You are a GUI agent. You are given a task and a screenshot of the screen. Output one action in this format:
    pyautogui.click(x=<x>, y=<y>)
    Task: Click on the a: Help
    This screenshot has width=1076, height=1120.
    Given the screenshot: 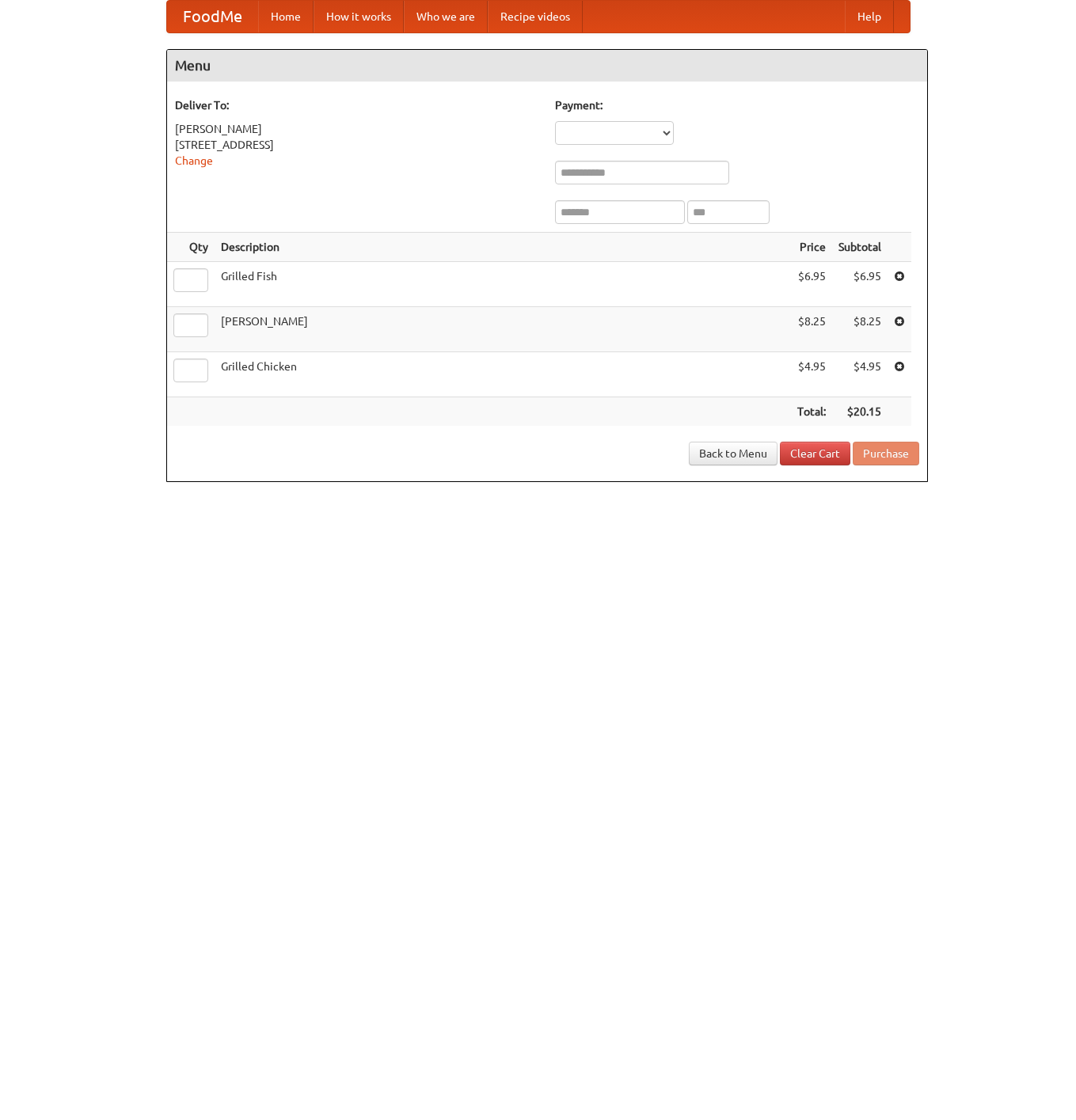 What is the action you would take?
    pyautogui.click(x=870, y=16)
    